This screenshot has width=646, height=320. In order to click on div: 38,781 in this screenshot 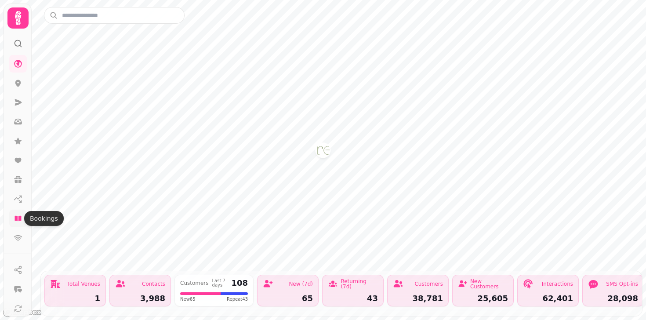, I will do `click(418, 298)`.